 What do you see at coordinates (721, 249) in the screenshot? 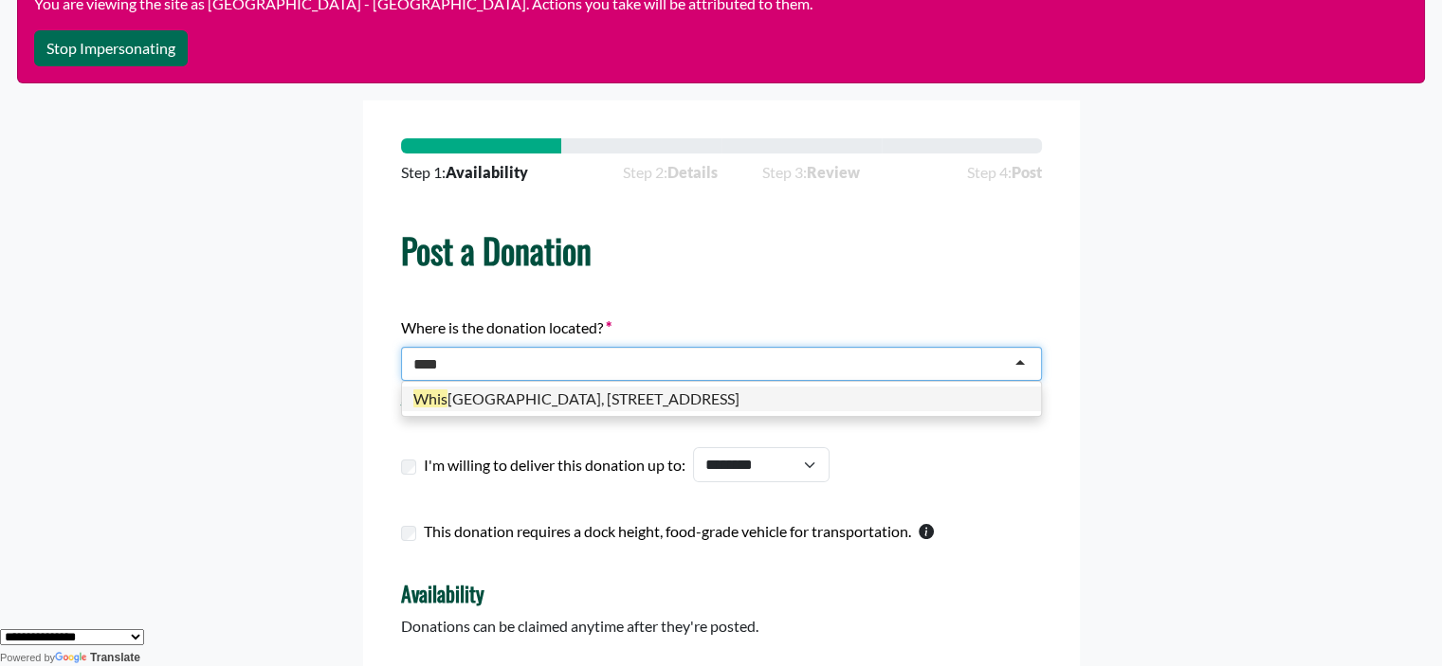
I see `h1: Post a Donation` at bounding box center [721, 249].